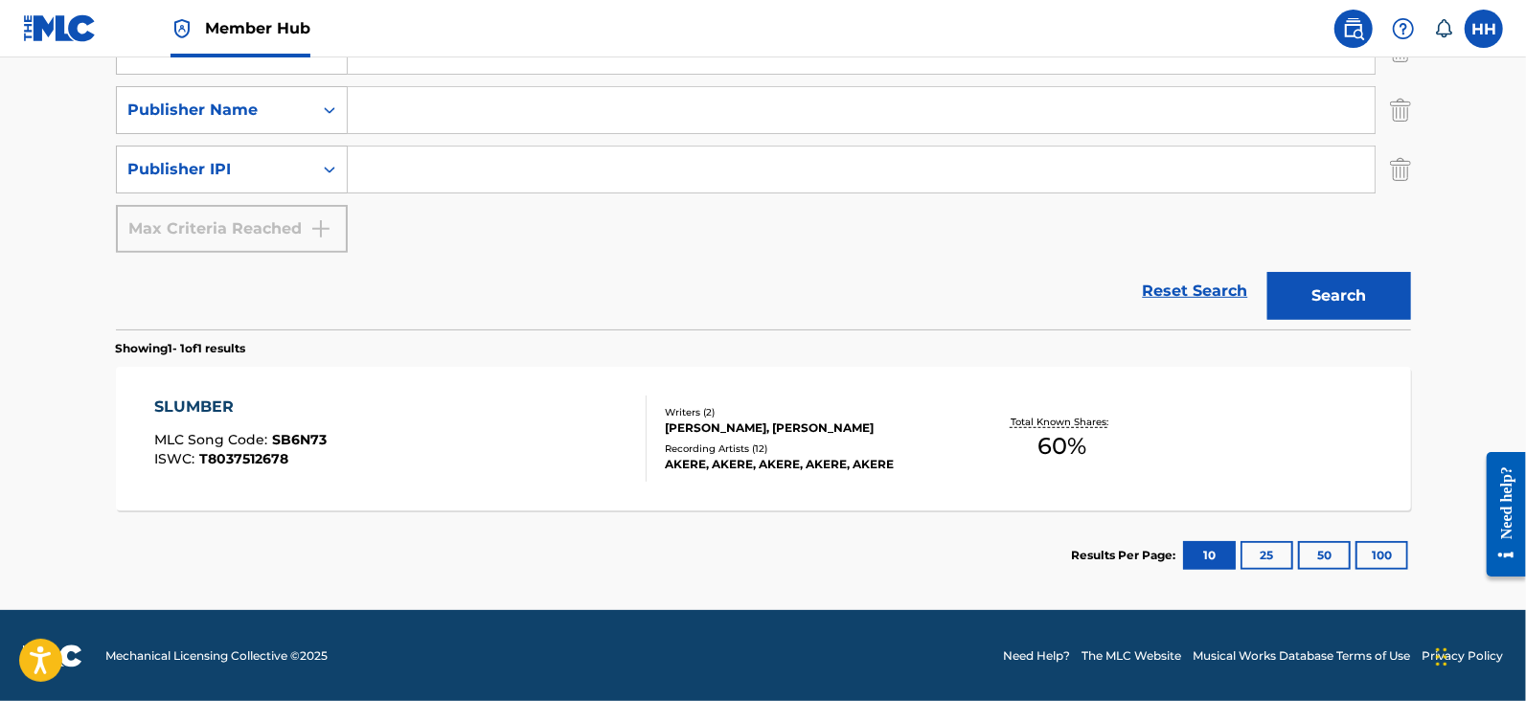  I want to click on a: Privacy Policy, so click(1462, 656).